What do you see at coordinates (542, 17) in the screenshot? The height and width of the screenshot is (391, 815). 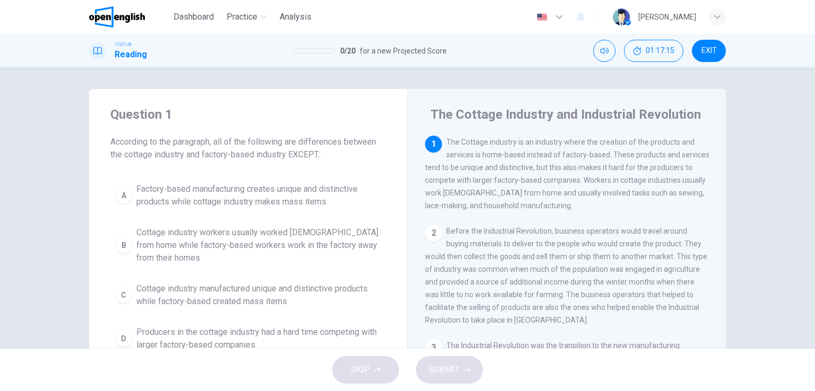 I see `img: en` at bounding box center [542, 17].